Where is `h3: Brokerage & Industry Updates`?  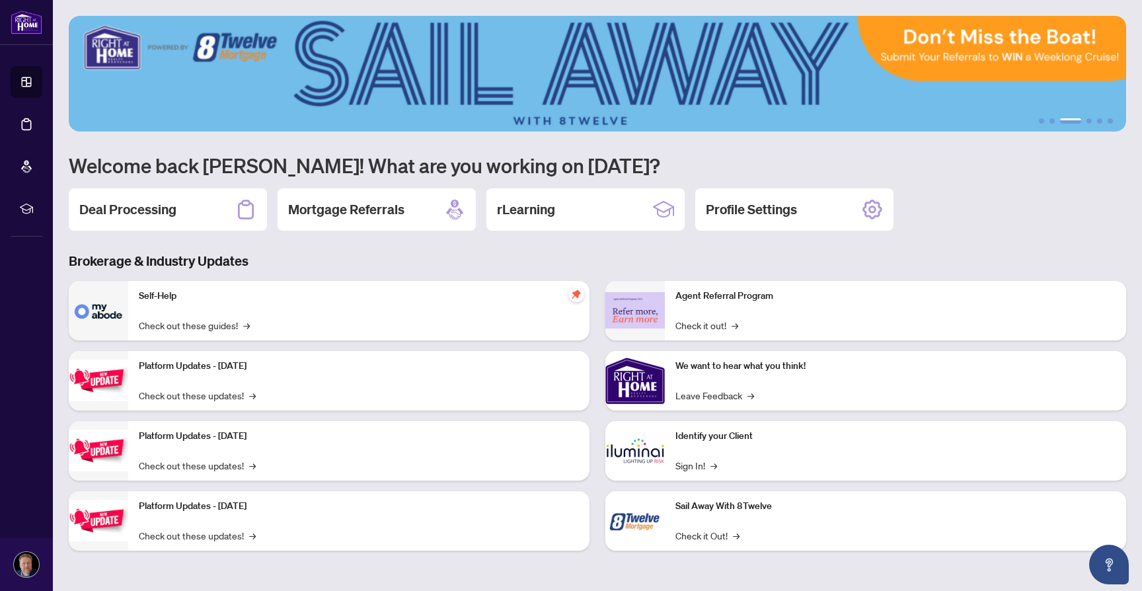 h3: Brokerage & Industry Updates is located at coordinates (597, 261).